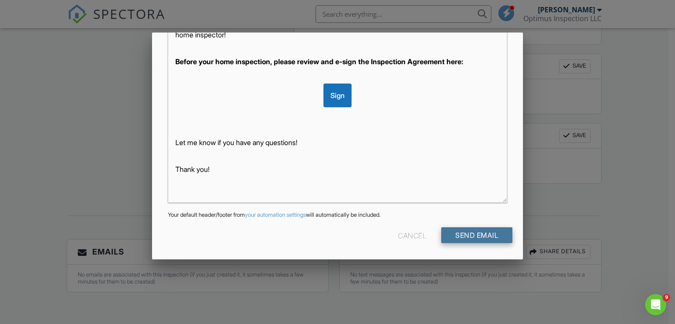  Describe the element at coordinates (338, 95) in the screenshot. I see `div: Sign` at that location.